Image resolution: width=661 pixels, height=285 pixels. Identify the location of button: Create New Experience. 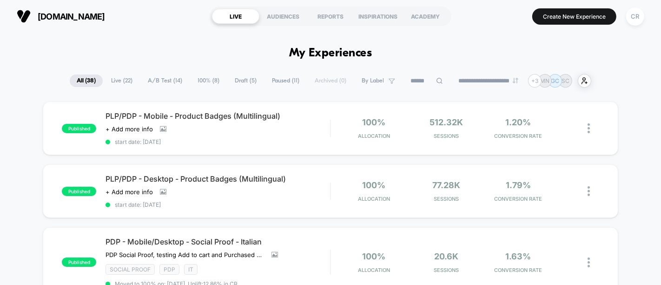
(574, 16).